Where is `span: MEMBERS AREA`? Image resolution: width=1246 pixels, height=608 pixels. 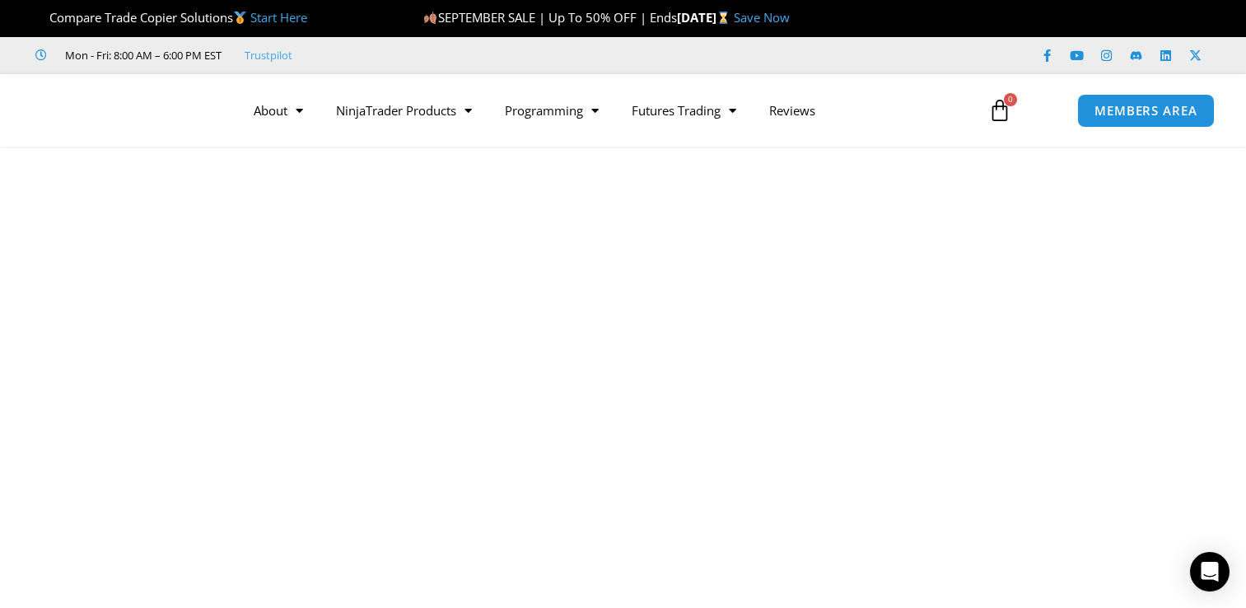 span: MEMBERS AREA is located at coordinates (1146, 110).